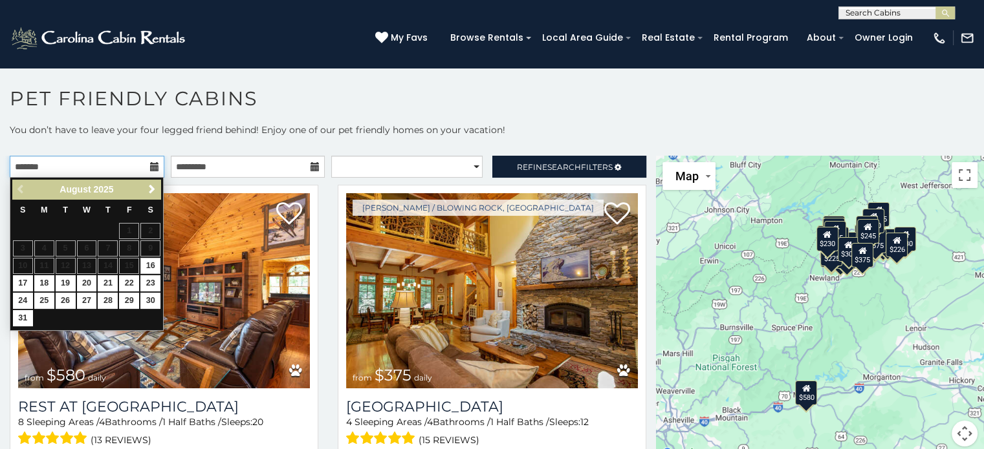 This screenshot has width=984, height=449. What do you see at coordinates (164, 407) in the screenshot?
I see `h3: Rest at Mountain Crest` at bounding box center [164, 407].